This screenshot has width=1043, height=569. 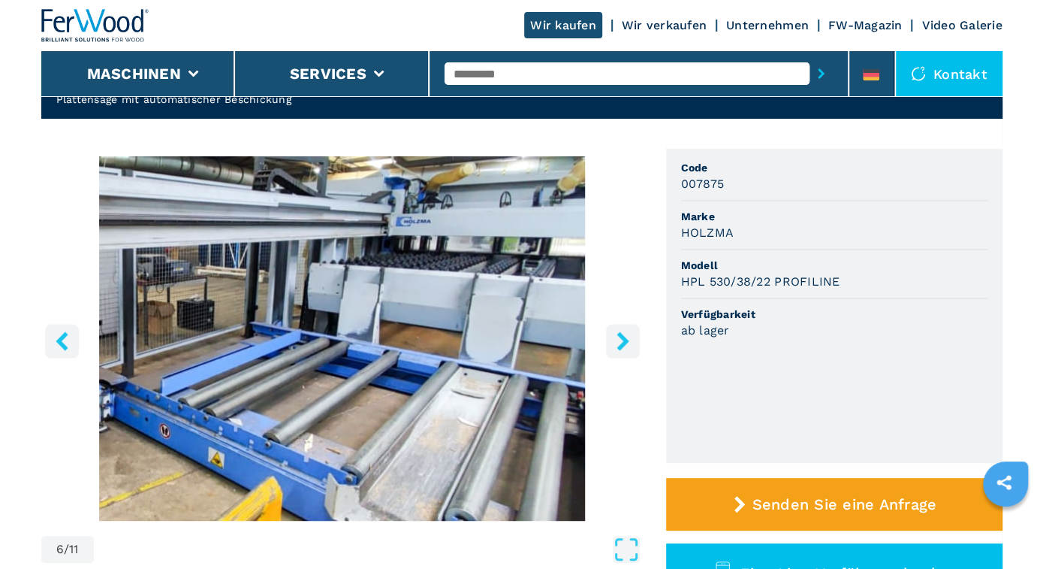 I want to click on span: Code, so click(x=835, y=168).